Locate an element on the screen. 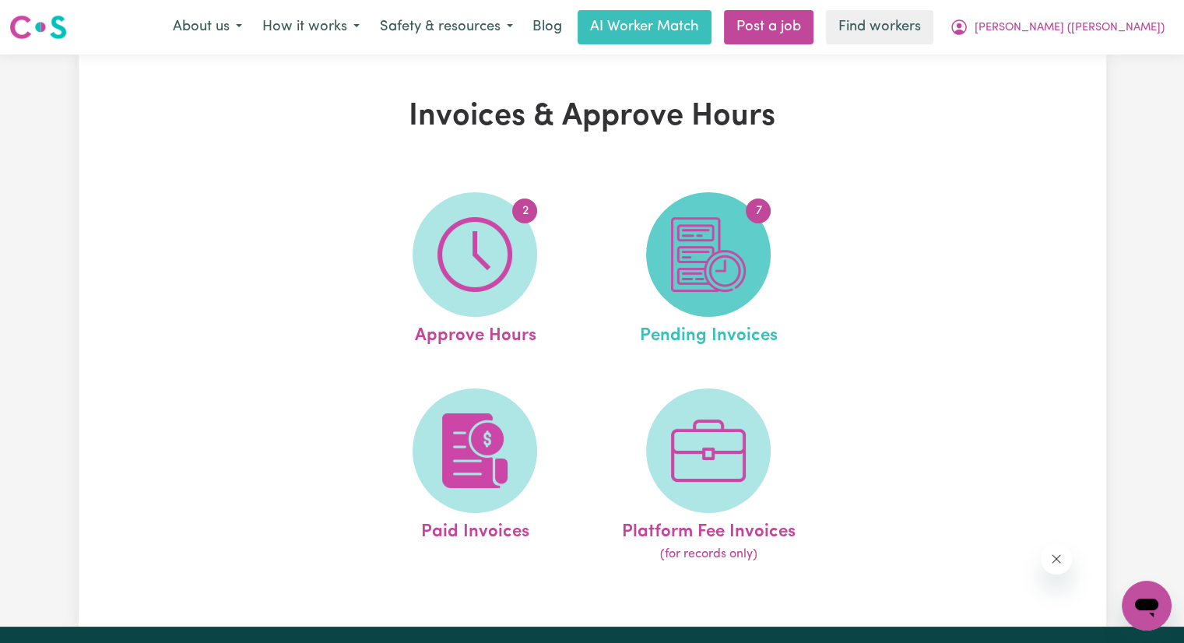  h1: Invoices & Approve Hours is located at coordinates (592, 117).